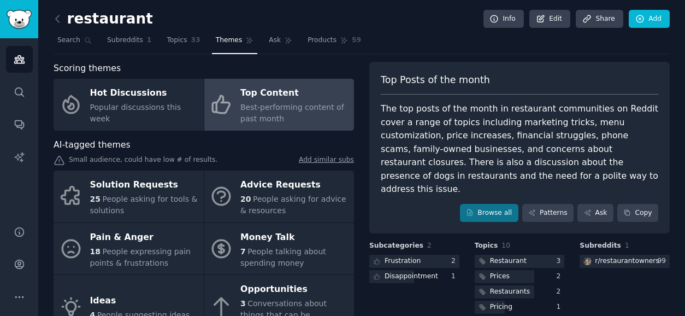 This screenshot has width=685, height=316. I want to click on span: Products, so click(322, 40).